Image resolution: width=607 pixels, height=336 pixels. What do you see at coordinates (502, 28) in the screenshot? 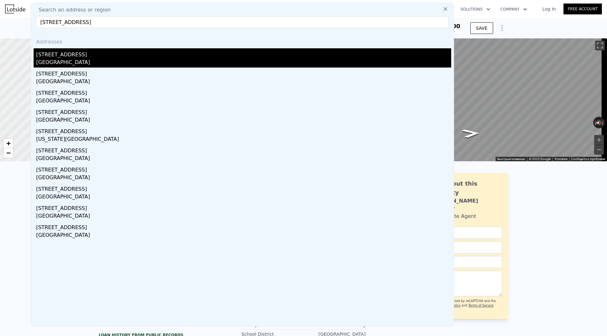
I see `button: Show Options` at bounding box center [502, 28].